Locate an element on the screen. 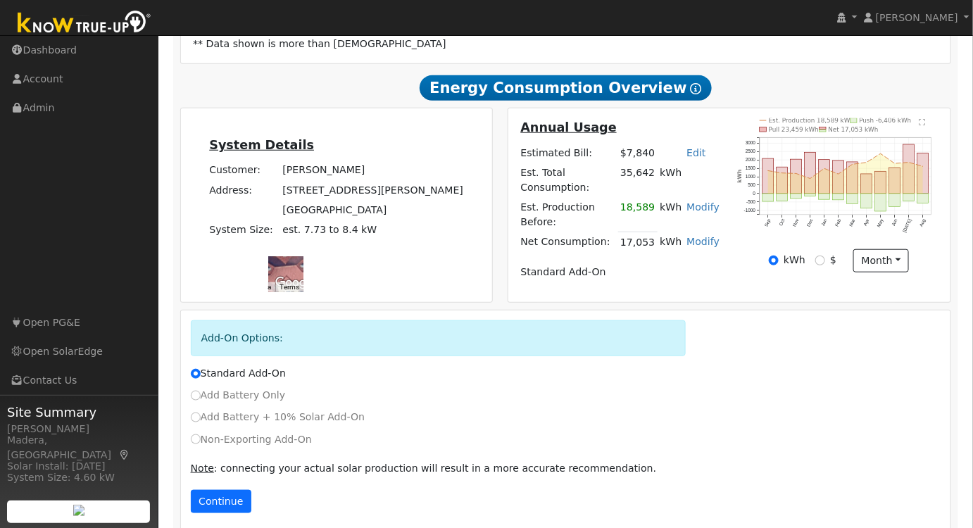 The width and height of the screenshot is (973, 528). div: Add-On Options: is located at coordinates (438, 338).